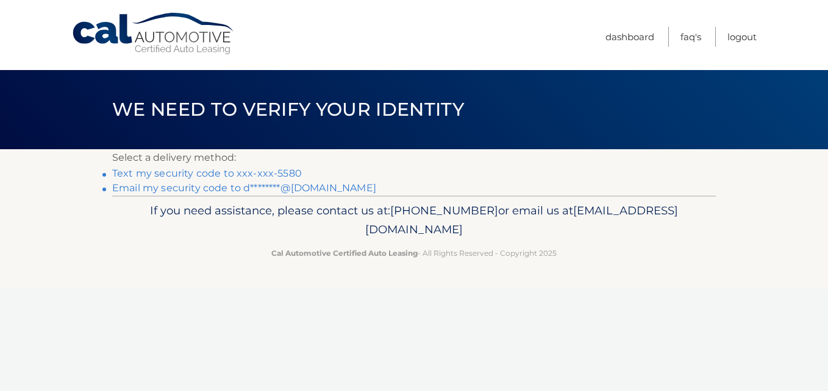 This screenshot has height=391, width=828. I want to click on p: Select a delivery method:, so click(414, 158).